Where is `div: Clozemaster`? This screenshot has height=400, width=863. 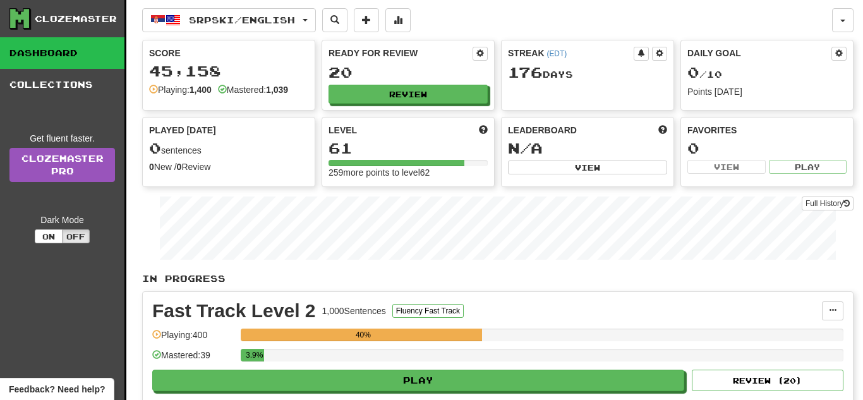 div: Clozemaster is located at coordinates (76, 19).